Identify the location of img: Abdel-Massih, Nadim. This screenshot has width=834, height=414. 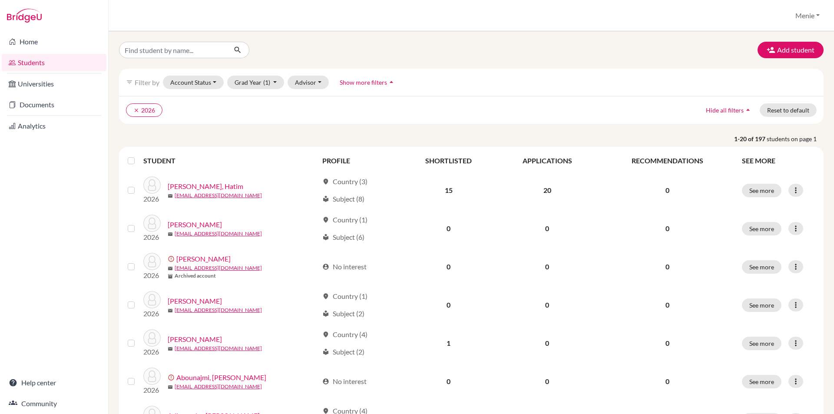
(152, 338).